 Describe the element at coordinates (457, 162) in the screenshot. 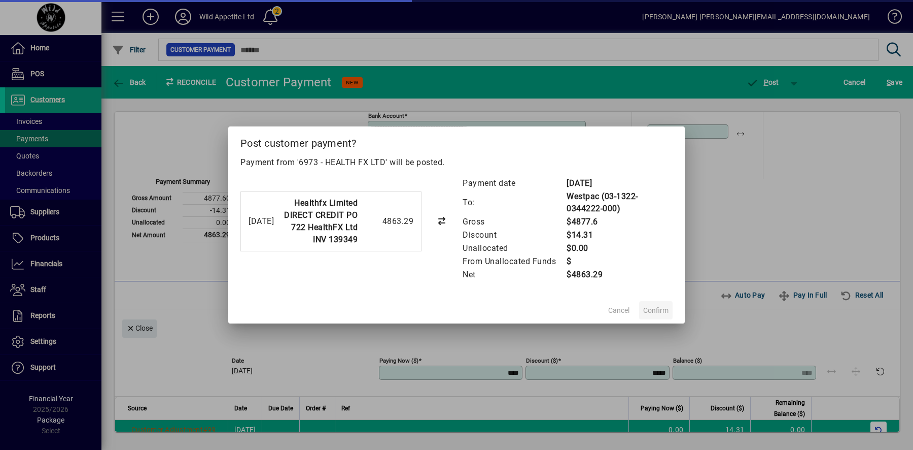

I see `p: Payment from '6973 - HEALTH FX LTD' will be posted.` at that location.